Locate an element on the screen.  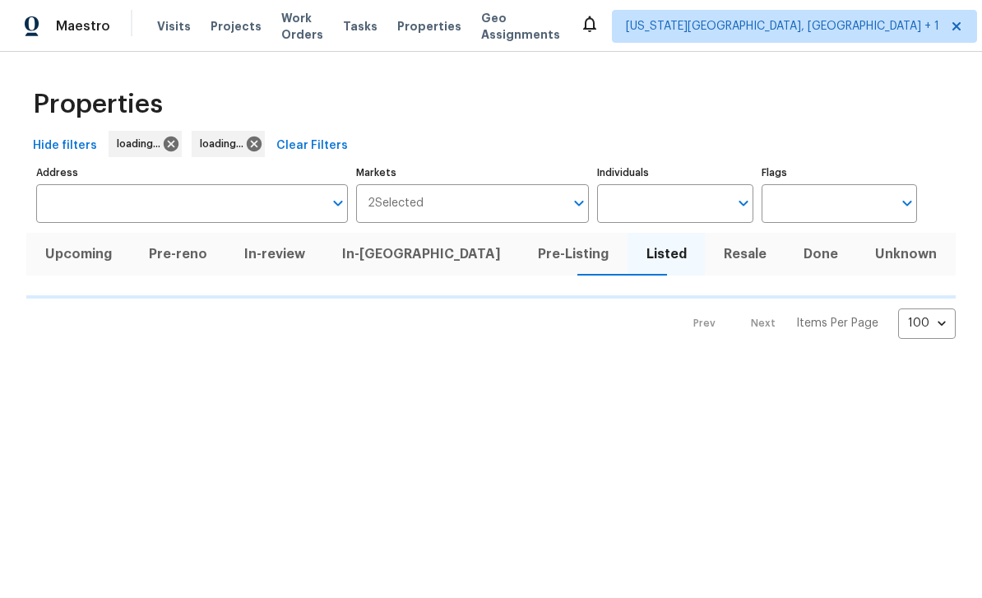
span: Pre-Listing is located at coordinates (573, 254).